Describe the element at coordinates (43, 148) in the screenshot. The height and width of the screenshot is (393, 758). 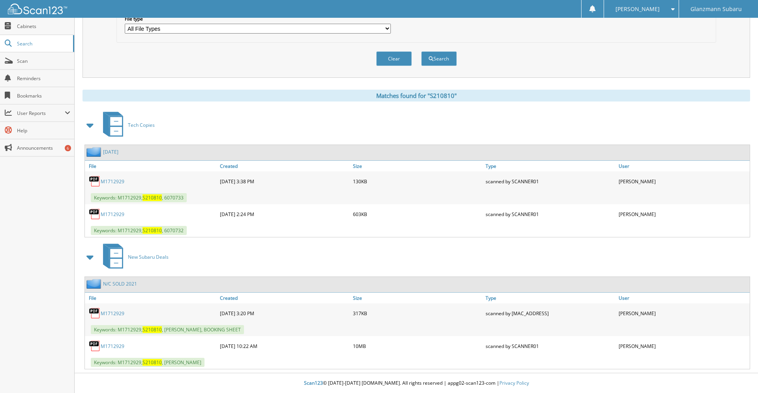
I see `span: Announcements` at that location.